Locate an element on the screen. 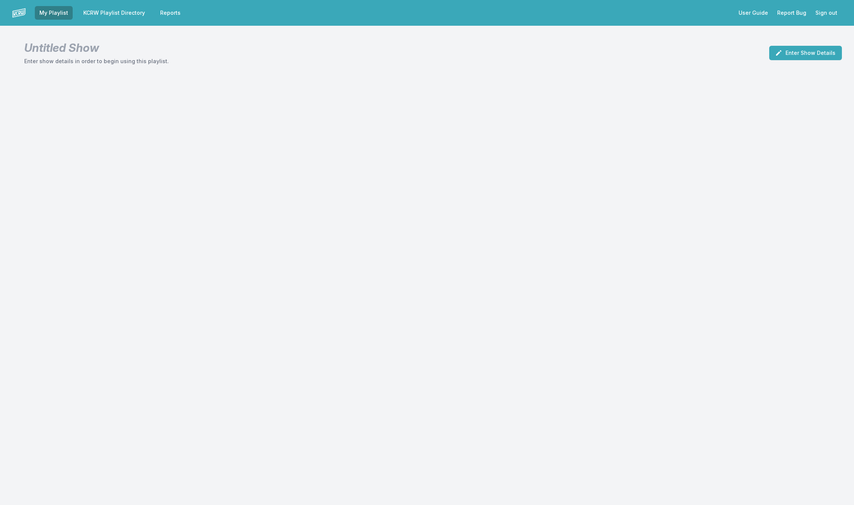  a: User Guide is located at coordinates (753, 13).